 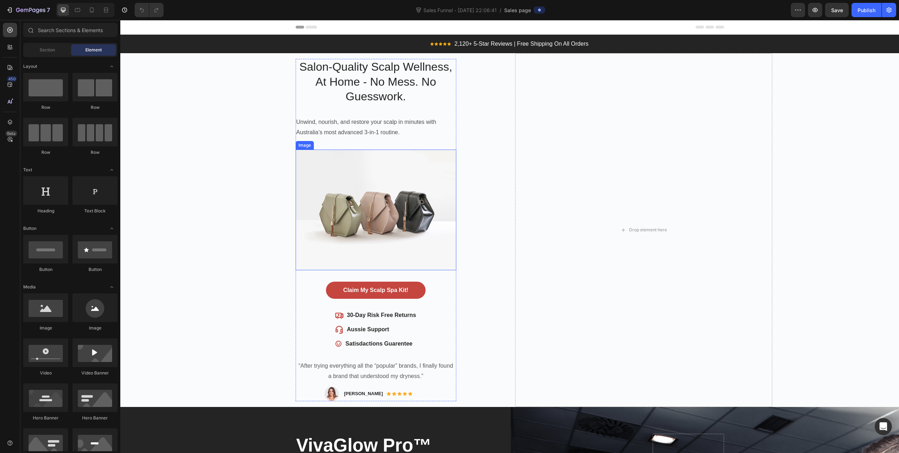 I want to click on span: Media, so click(x=29, y=287).